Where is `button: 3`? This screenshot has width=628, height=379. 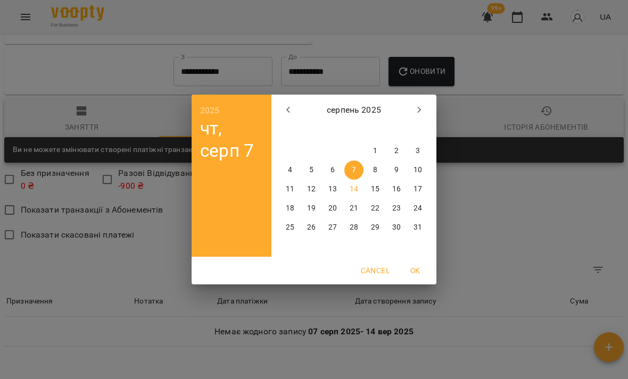 button: 3 is located at coordinates (418, 151).